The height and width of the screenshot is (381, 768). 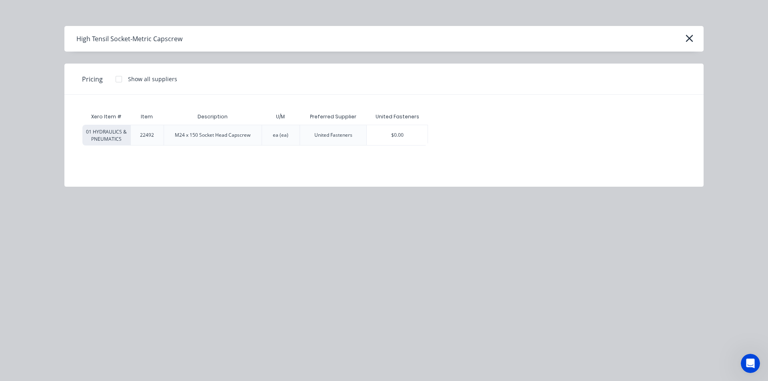 What do you see at coordinates (333, 117) in the screenshot?
I see `div: Preferred Supplier` at bounding box center [333, 117].